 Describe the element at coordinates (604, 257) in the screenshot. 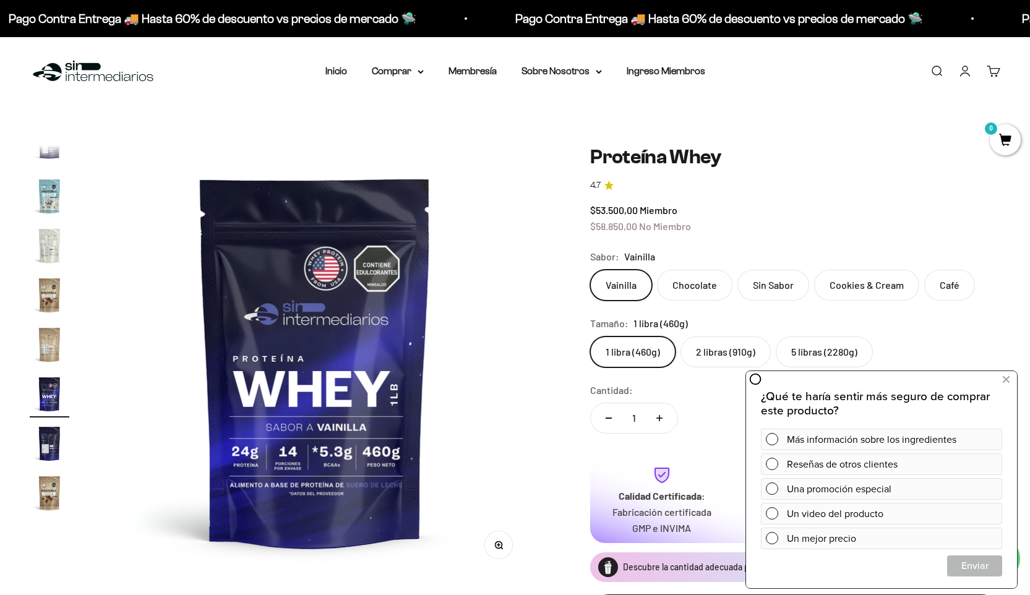

I see `legend: Sabor:` at that location.